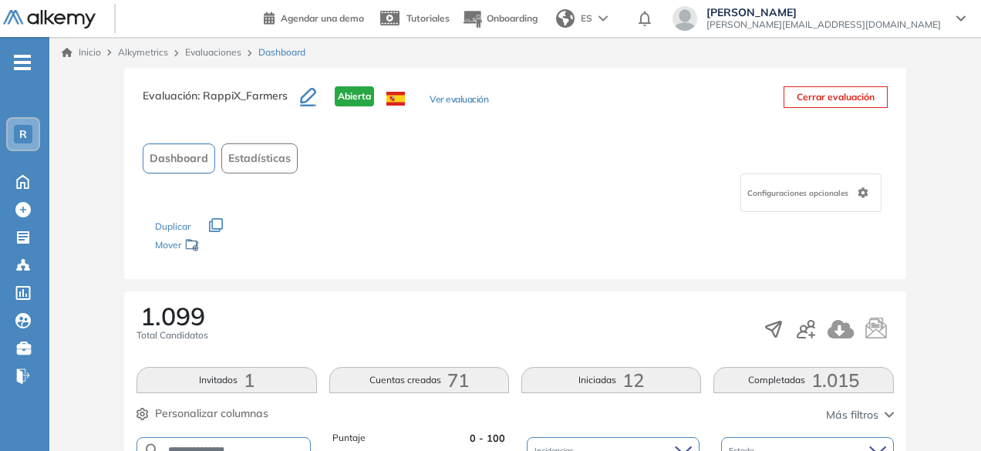  I want to click on button: Onboarding, so click(500, 19).